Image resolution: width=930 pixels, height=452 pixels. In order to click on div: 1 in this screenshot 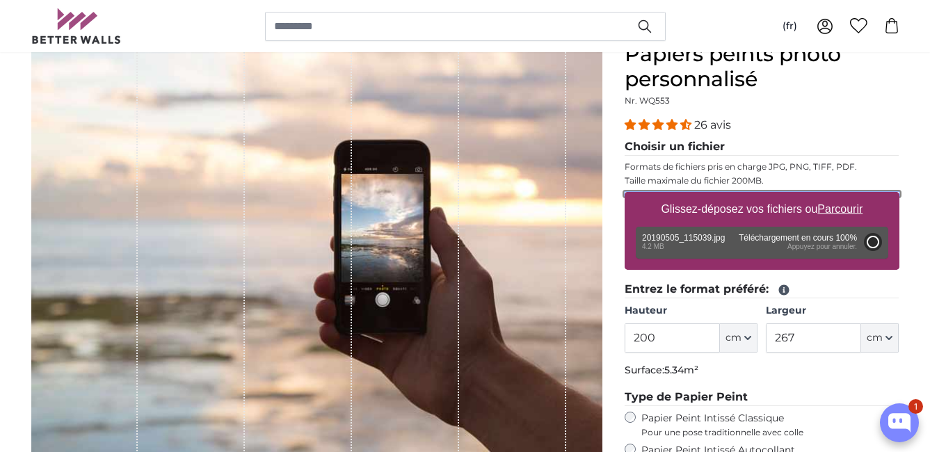, I will do `click(916, 406)`.